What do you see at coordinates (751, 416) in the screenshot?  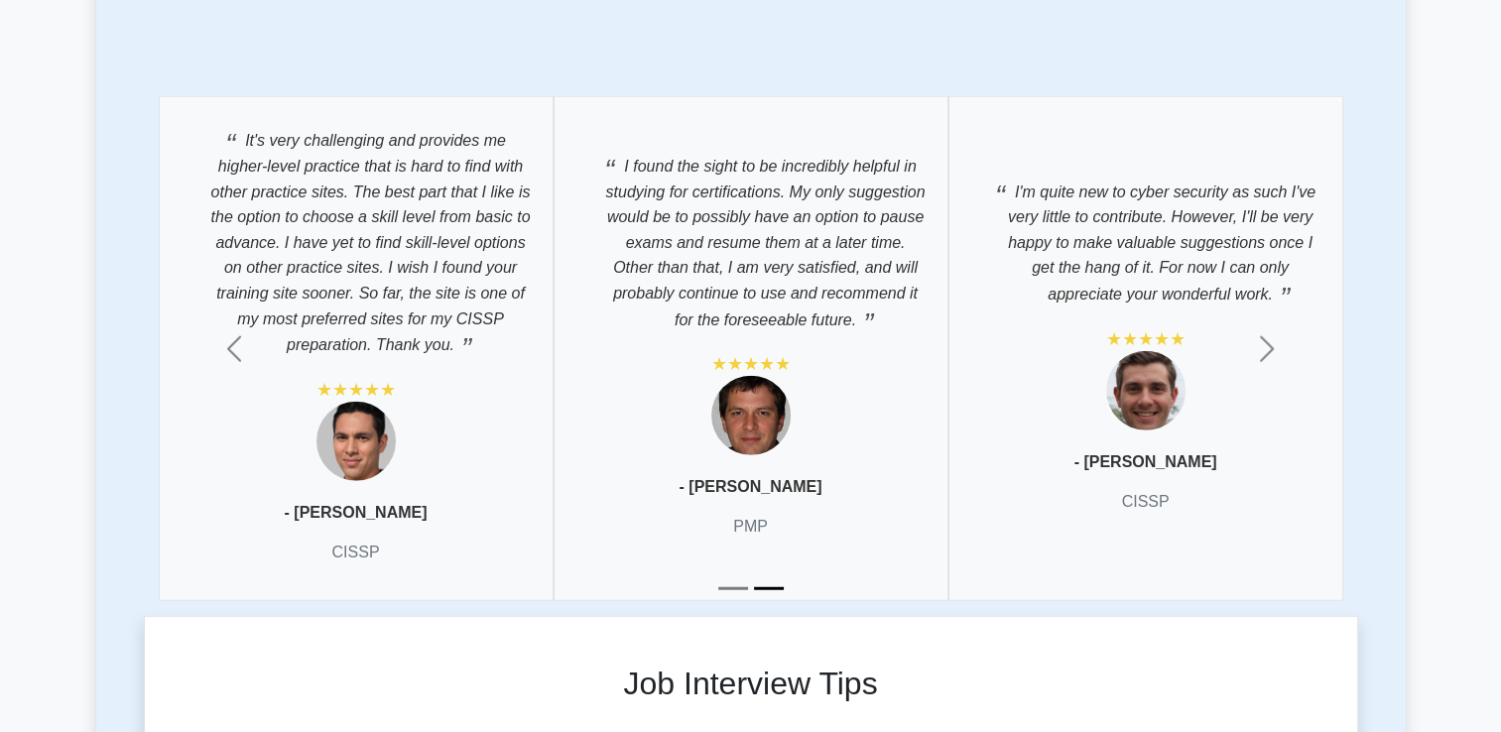 I see `img: Testimonial 2` at bounding box center [751, 416].